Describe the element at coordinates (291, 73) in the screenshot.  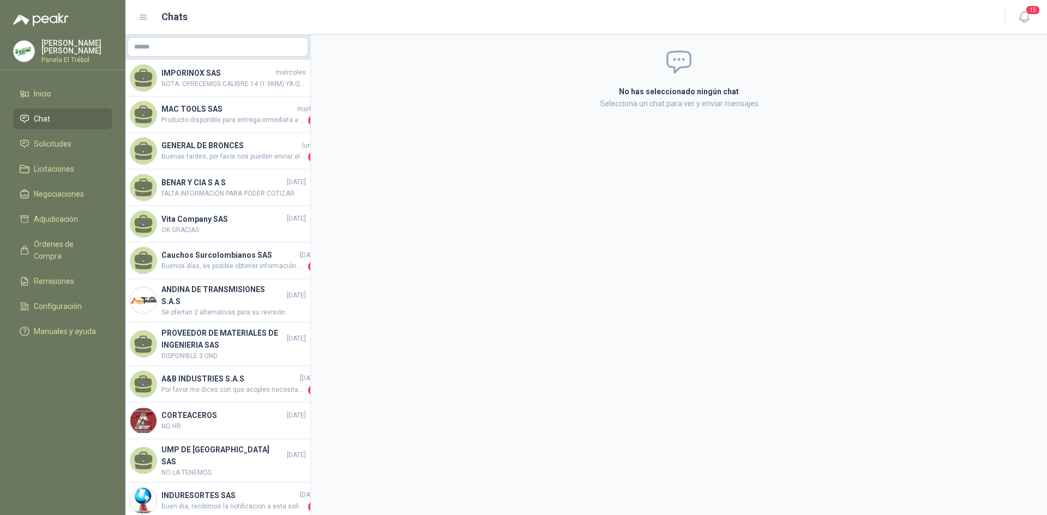
I see `span: miércoles` at that location.